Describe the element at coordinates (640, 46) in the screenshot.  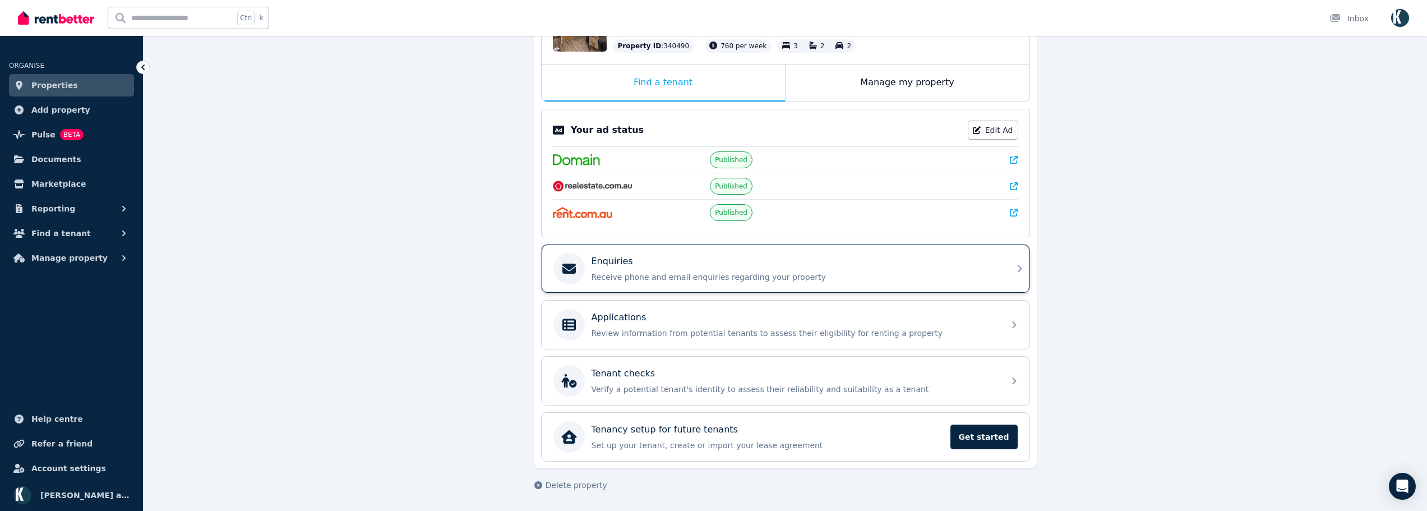
I see `span: Property ID` at that location.